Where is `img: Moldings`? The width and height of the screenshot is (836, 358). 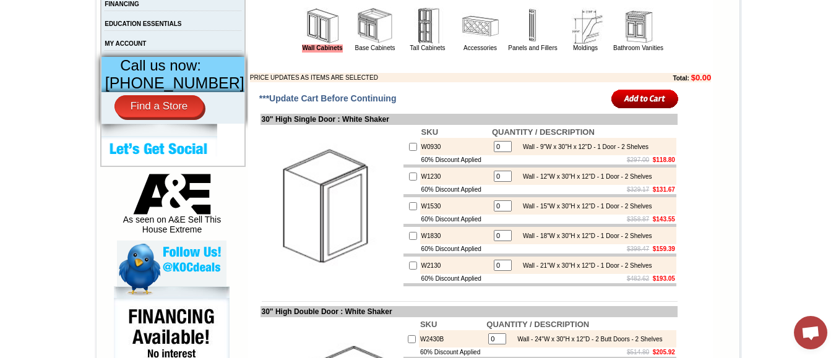
img: Moldings is located at coordinates (586, 26).